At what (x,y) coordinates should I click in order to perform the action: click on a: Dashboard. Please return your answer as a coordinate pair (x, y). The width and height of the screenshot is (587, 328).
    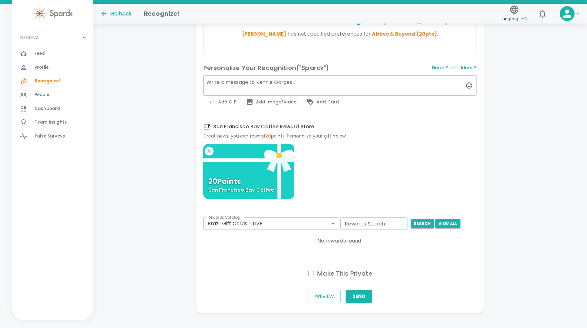
    Looking at the image, I should click on (53, 109).